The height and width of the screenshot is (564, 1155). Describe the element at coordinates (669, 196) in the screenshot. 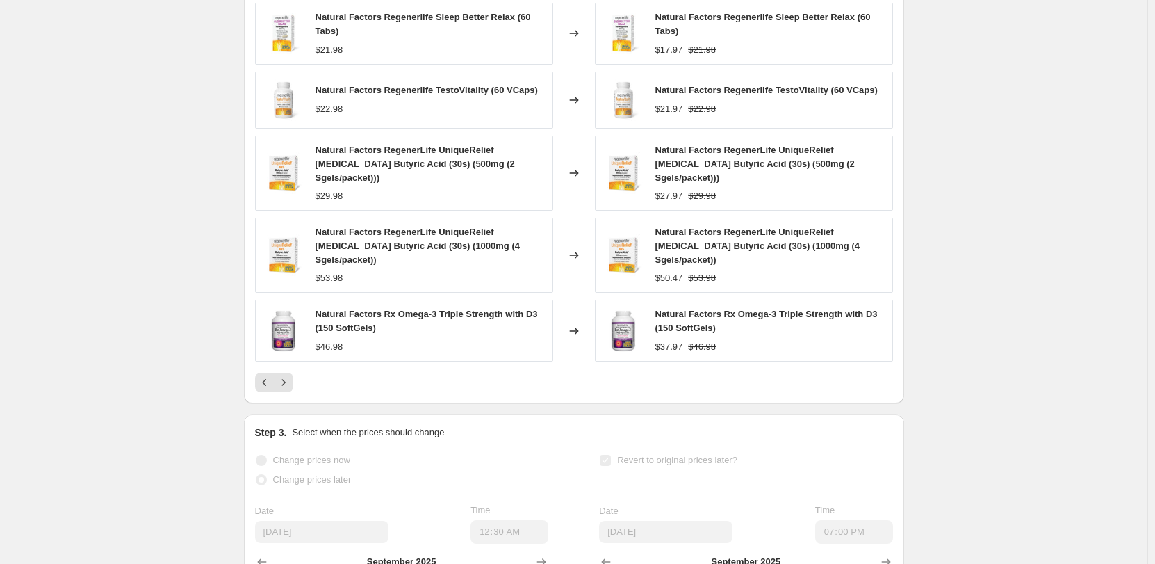

I see `div: $27.97` at that location.